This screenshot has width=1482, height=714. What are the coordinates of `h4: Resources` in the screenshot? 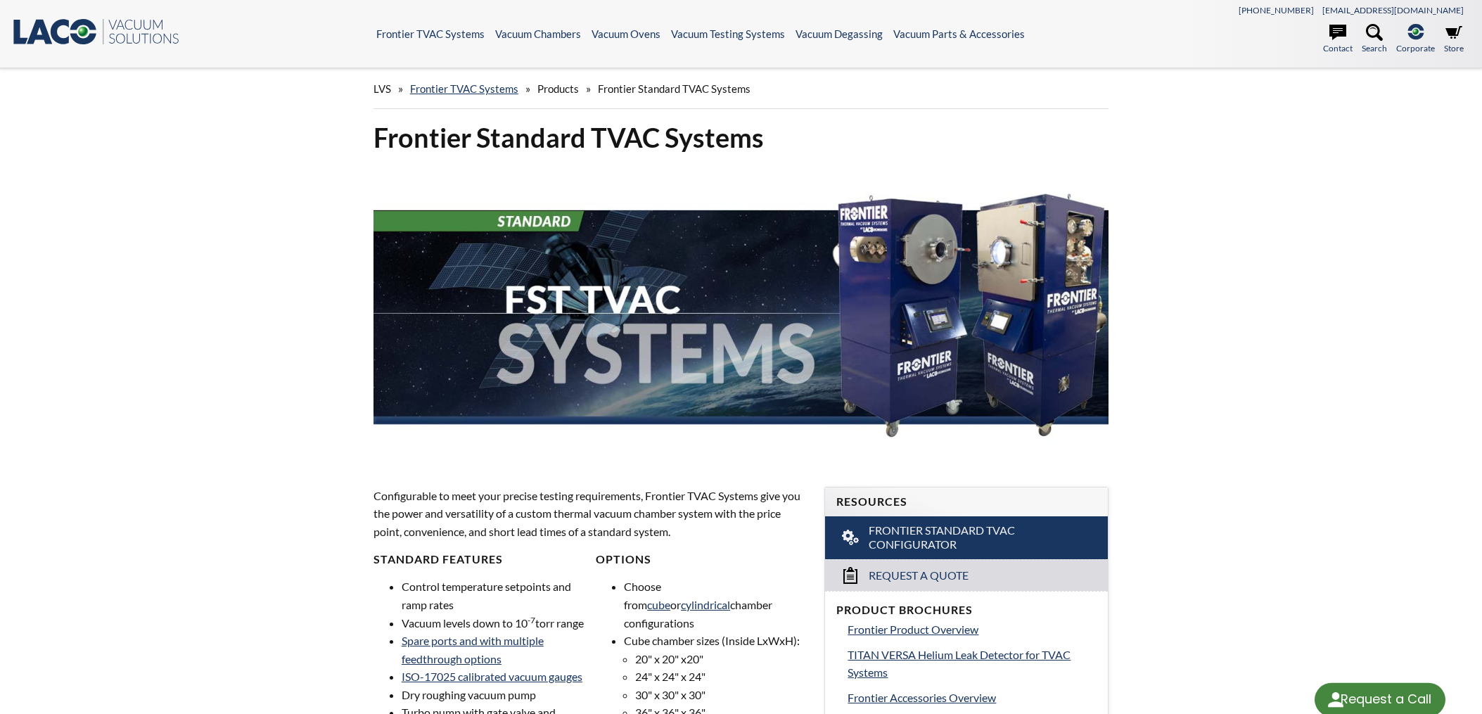 It's located at (966, 501).